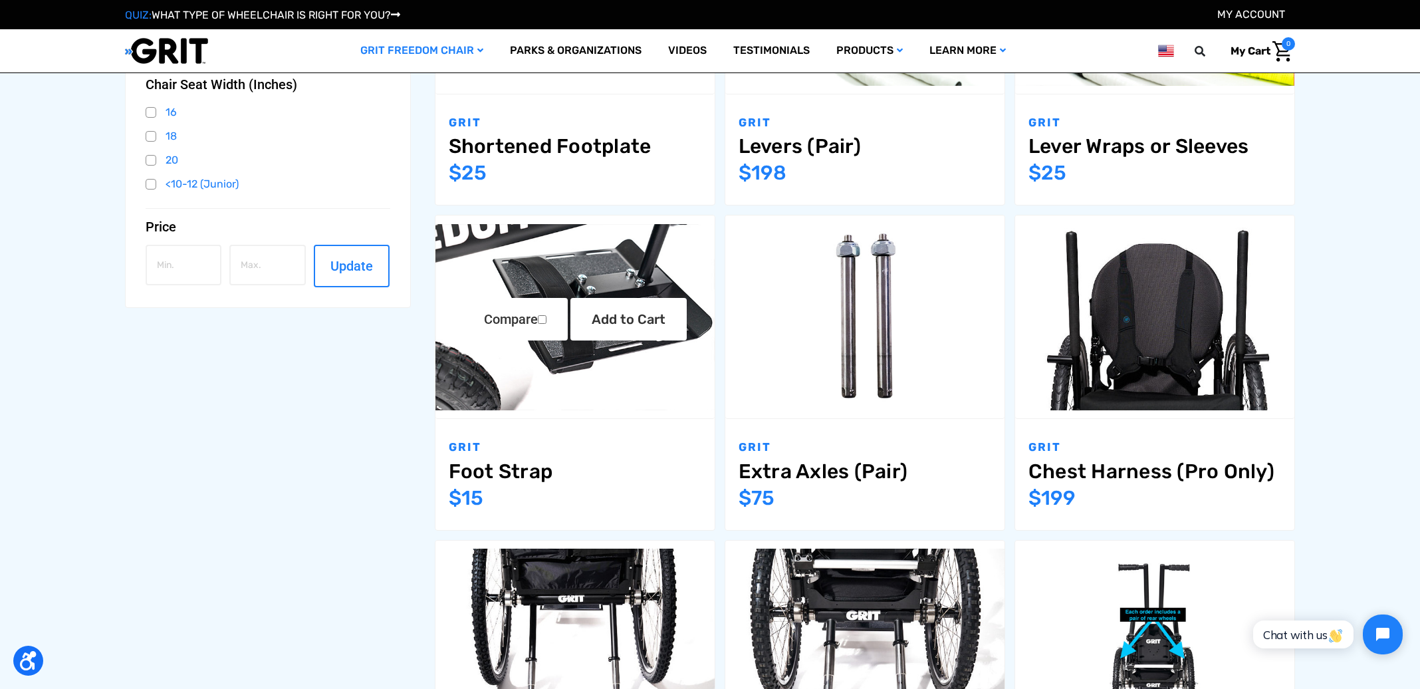 The height and width of the screenshot is (689, 1420). I want to click on a: Videos, so click(688, 51).